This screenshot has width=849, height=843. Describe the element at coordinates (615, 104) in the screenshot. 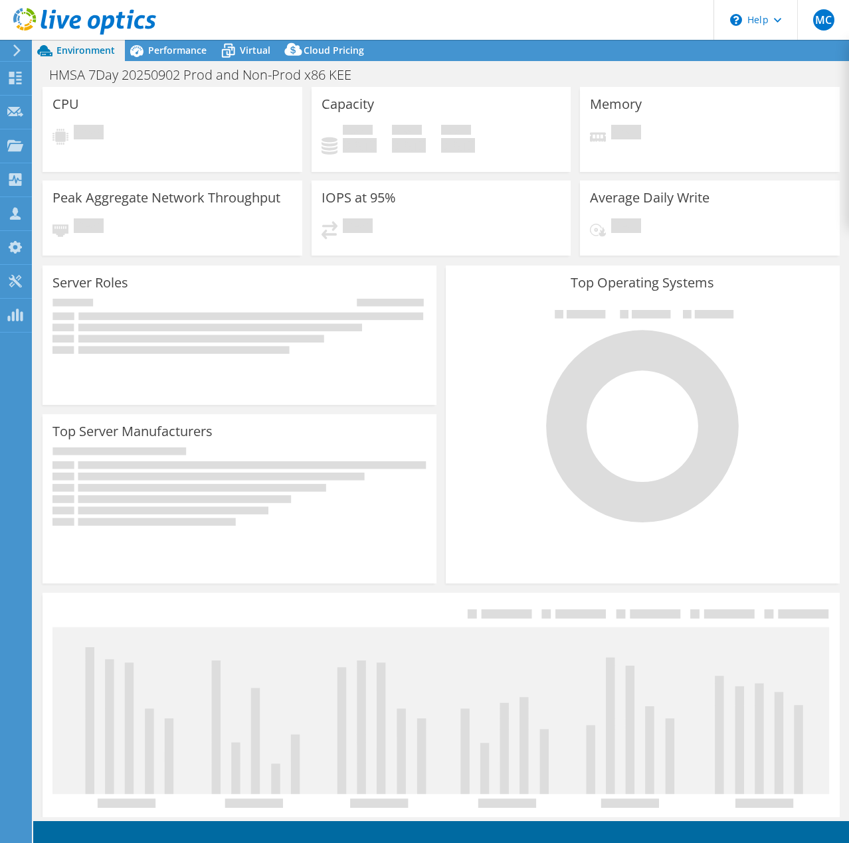

I see `h3: Memory` at that location.